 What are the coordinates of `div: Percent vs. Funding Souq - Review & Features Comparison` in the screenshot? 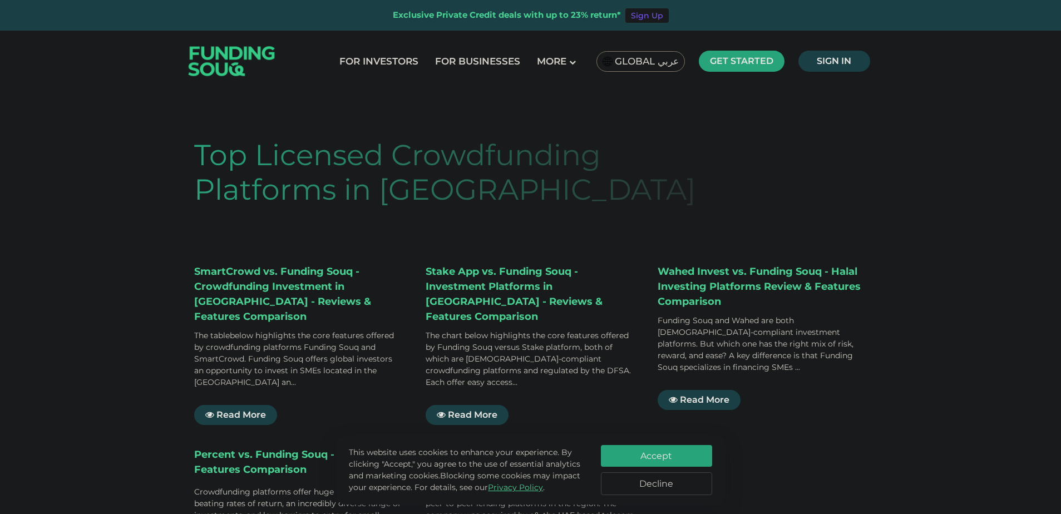 It's located at (299, 464).